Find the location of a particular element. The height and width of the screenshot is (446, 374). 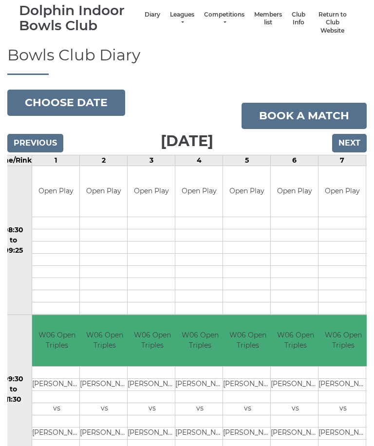

button: Choose date is located at coordinates (66, 103).